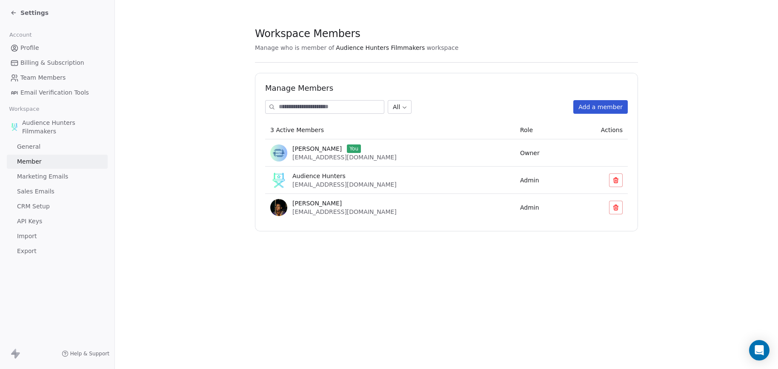 Image resolution: width=778 pixels, height=369 pixels. I want to click on a: Help & Support, so click(86, 353).